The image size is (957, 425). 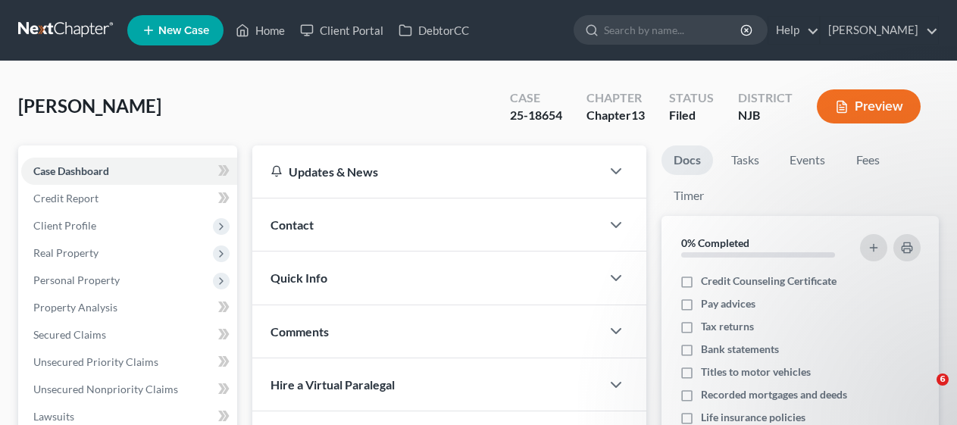 I want to click on span: Personal Property, so click(x=77, y=280).